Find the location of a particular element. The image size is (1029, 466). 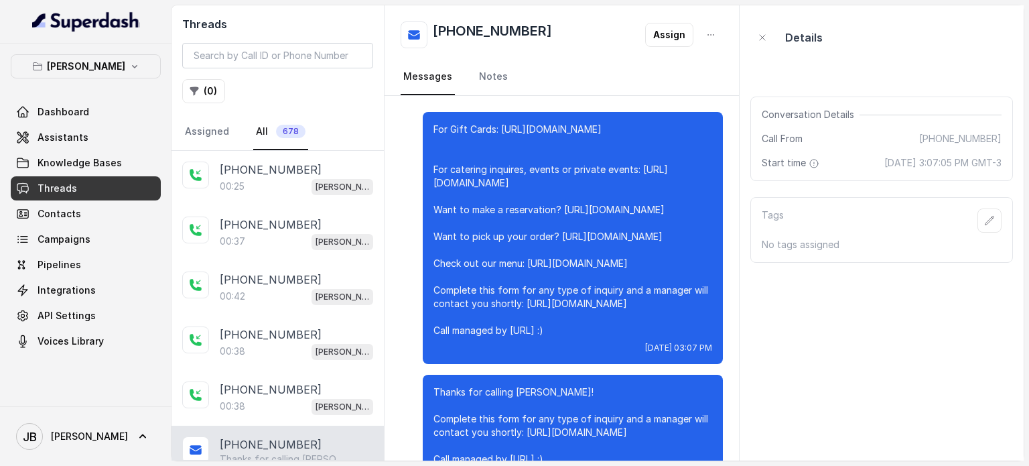

span: Assistants is located at coordinates (63, 137).